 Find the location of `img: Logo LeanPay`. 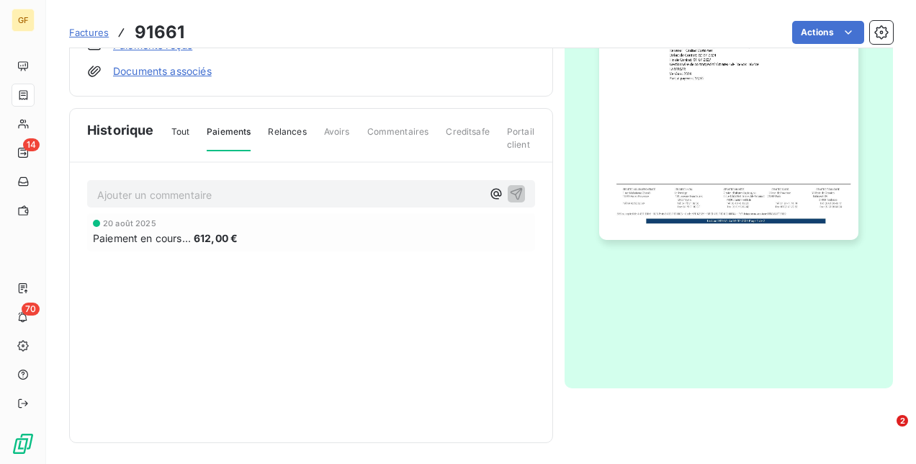

img: Logo LeanPay is located at coordinates (23, 443).